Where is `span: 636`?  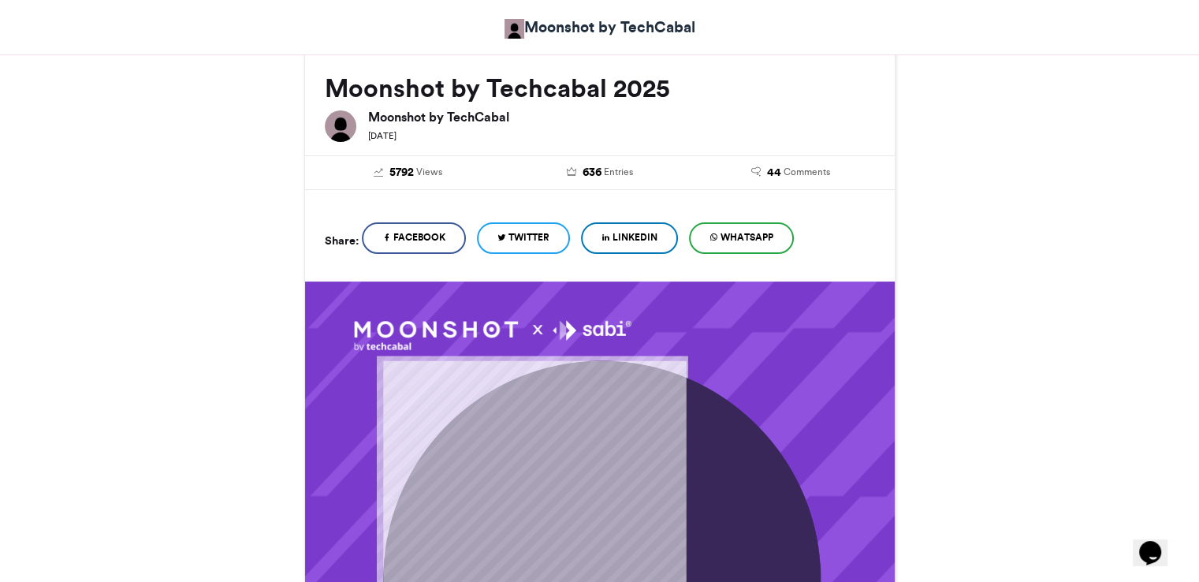
span: 636 is located at coordinates (591, 173).